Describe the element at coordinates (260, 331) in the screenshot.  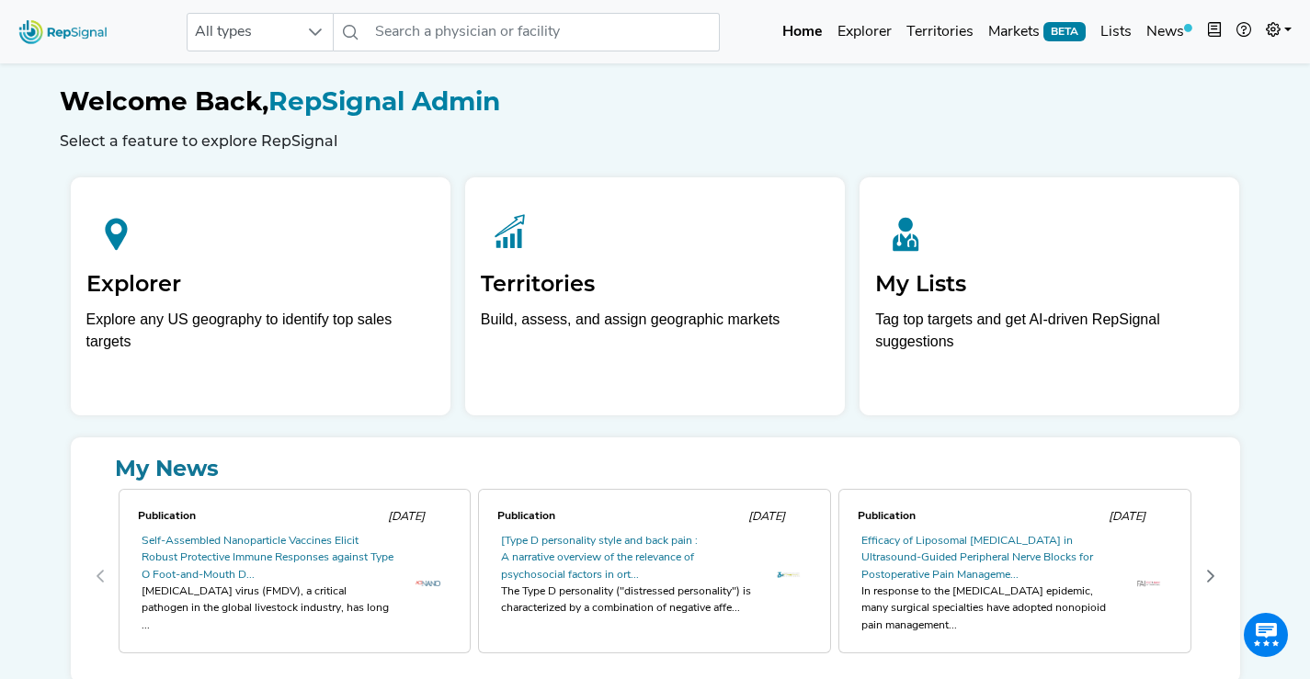
I see `div: Explore any US geography to identify top sales targets` at that location.